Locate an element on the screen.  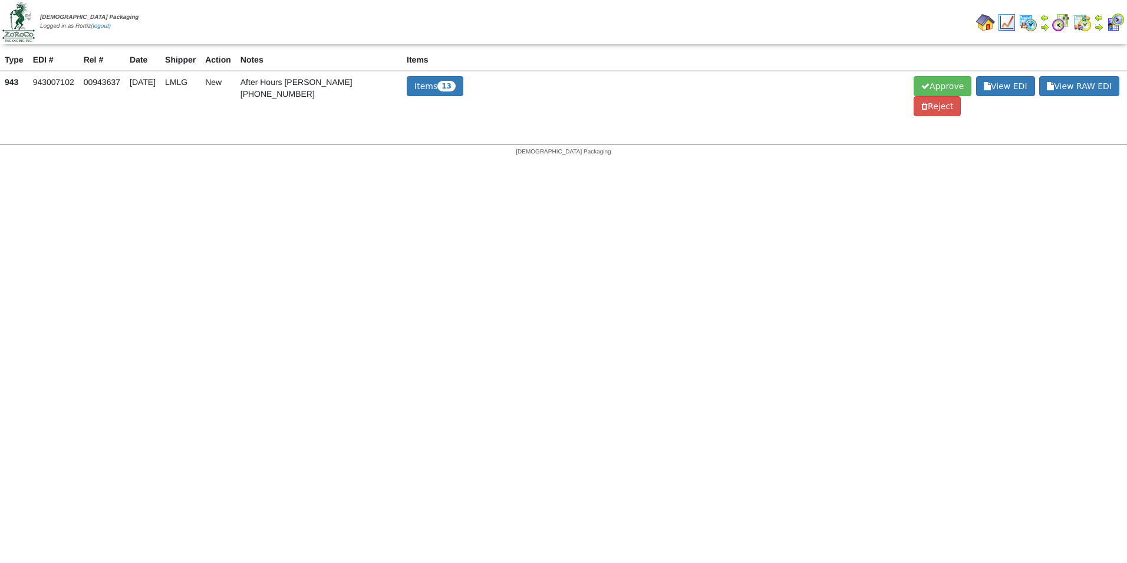
span: 13 is located at coordinates (446, 86).